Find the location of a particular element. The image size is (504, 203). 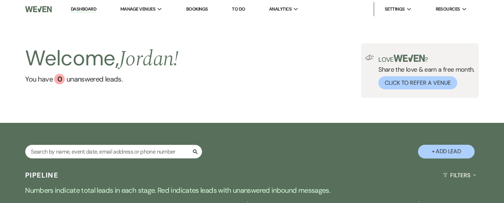

a: Bookings is located at coordinates (197, 9).